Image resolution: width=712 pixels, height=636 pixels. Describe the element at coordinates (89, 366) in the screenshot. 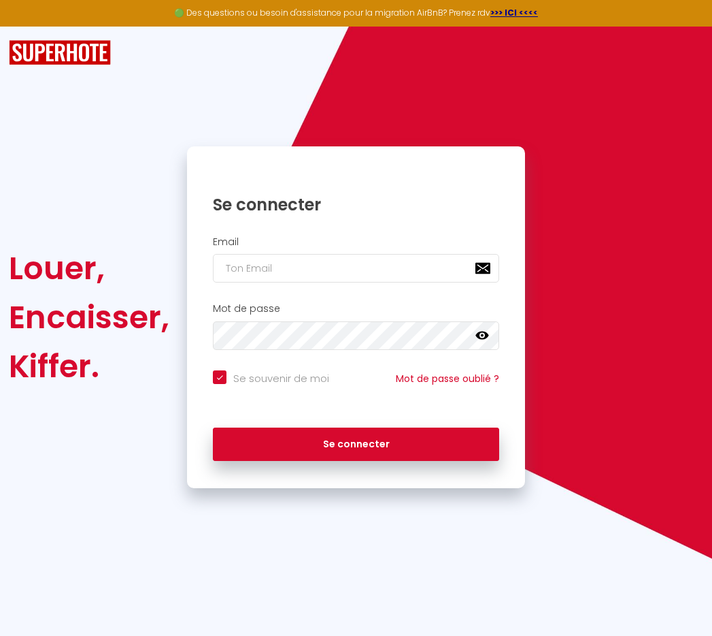

I see `div: Kiffer.` at that location.